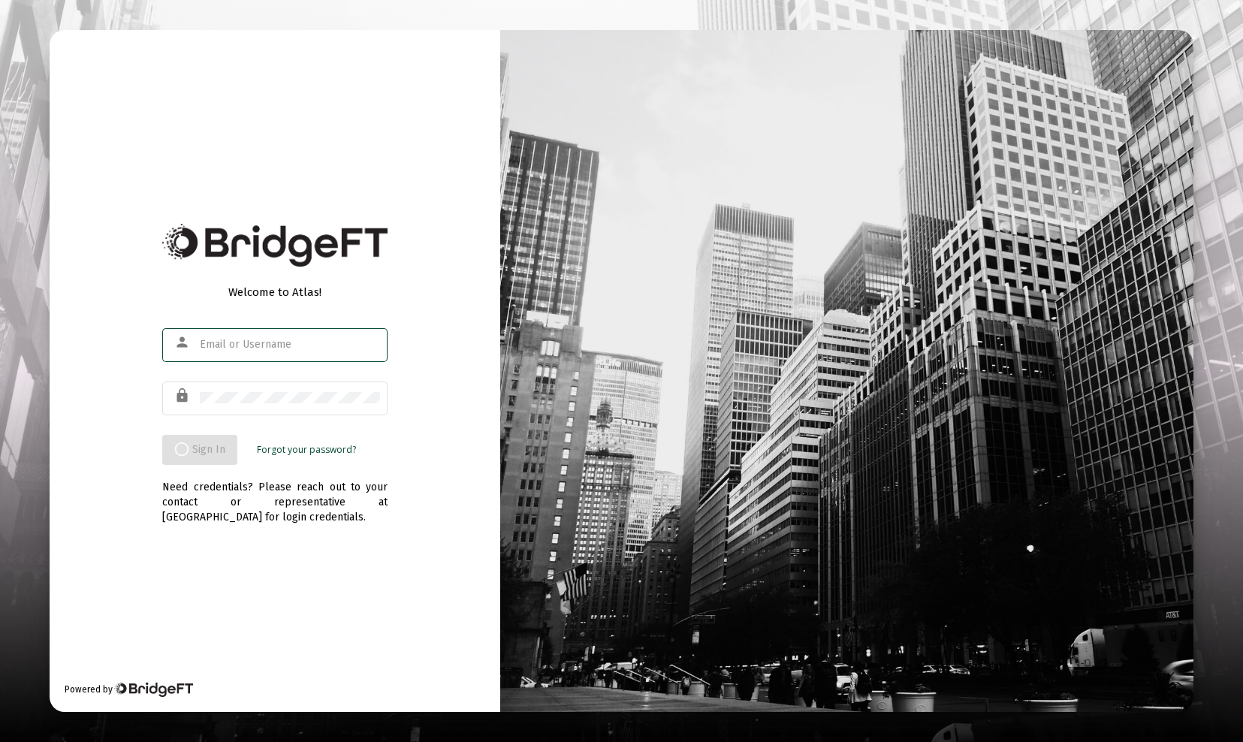 The height and width of the screenshot is (742, 1243). What do you see at coordinates (183, 396) in the screenshot?
I see `mat-icon: lock` at bounding box center [183, 396].